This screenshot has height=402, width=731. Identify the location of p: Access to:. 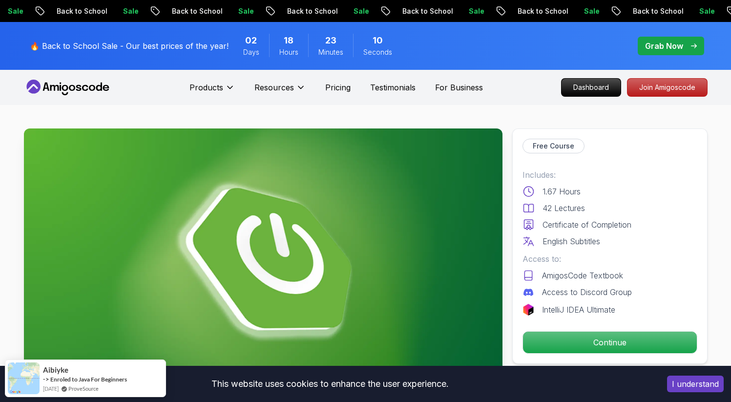
(610, 259).